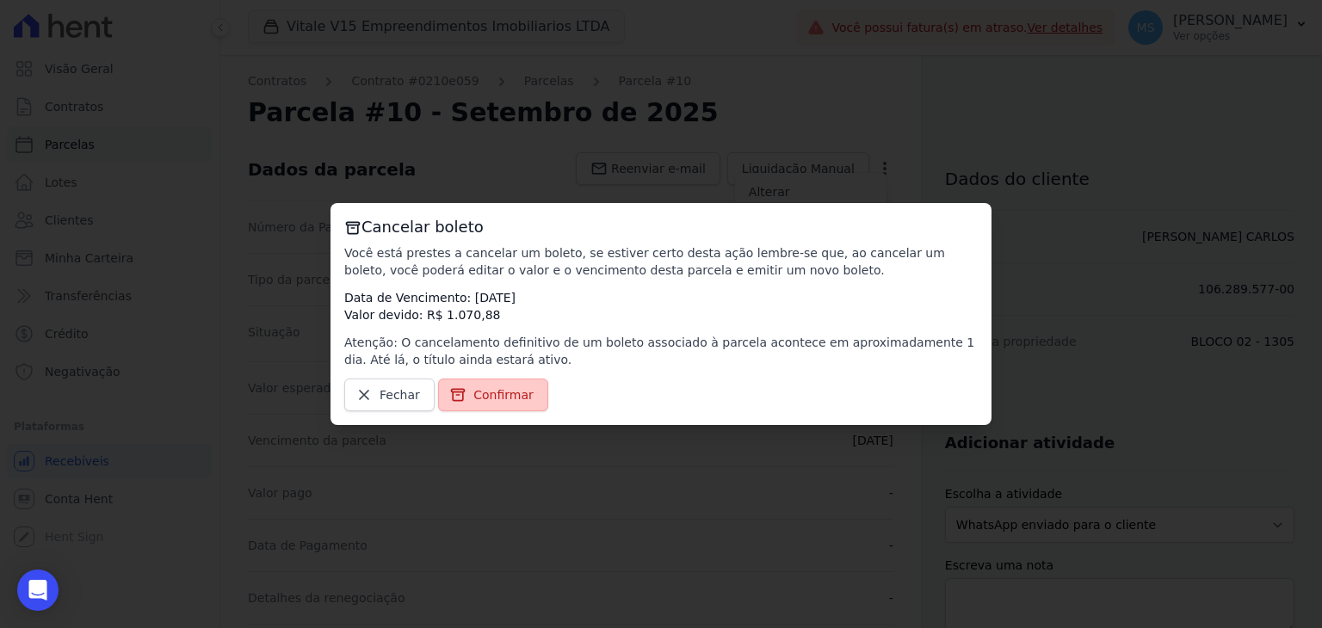  I want to click on h3: Cancelar boleto, so click(661, 227).